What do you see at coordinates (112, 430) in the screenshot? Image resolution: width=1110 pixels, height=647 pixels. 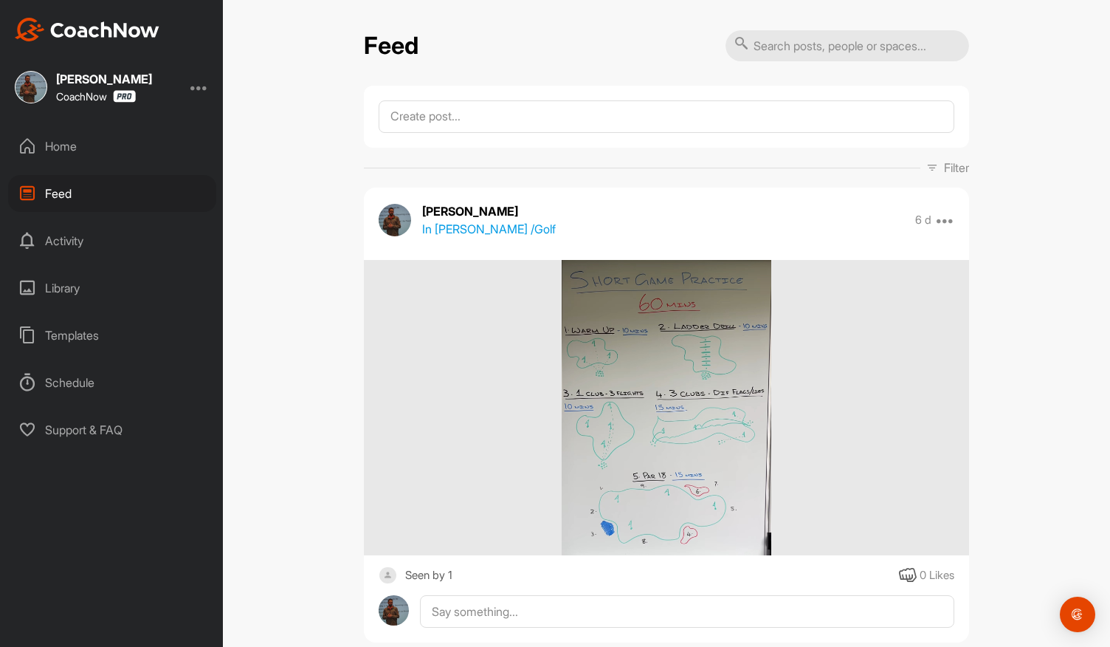 I see `div: Support & FAQ` at bounding box center [112, 430].